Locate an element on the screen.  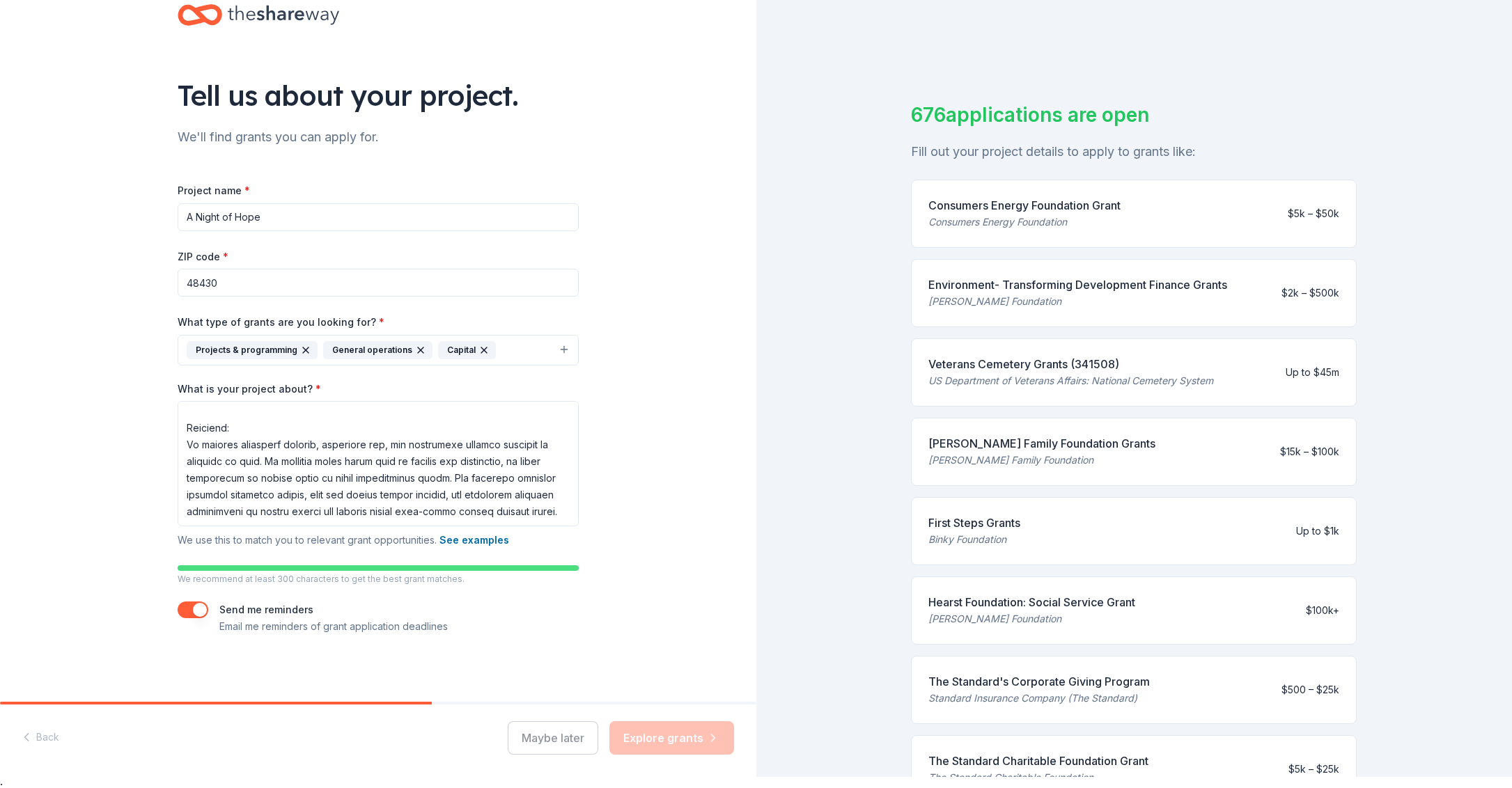
span: We use this to match you to relevant grant opportunities. is located at coordinates (344, 540).